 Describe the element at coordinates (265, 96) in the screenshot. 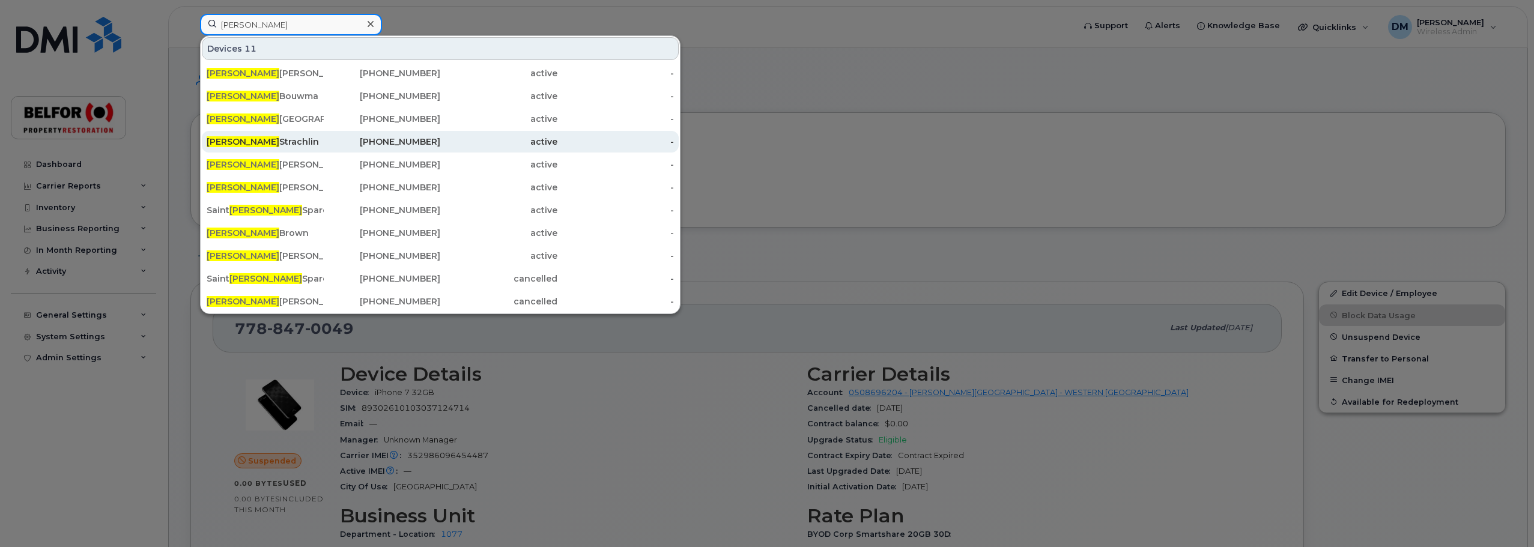

I see `div: Bouwma` at that location.